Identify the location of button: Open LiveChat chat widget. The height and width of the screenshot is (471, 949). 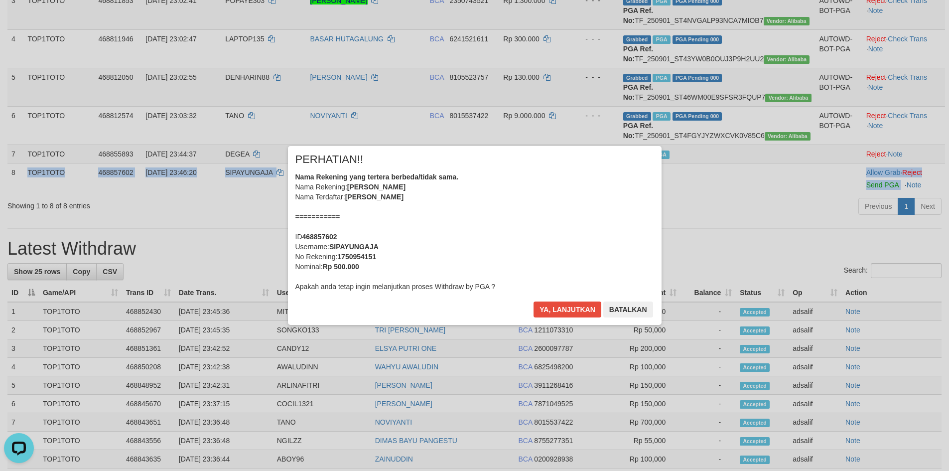
(19, 19).